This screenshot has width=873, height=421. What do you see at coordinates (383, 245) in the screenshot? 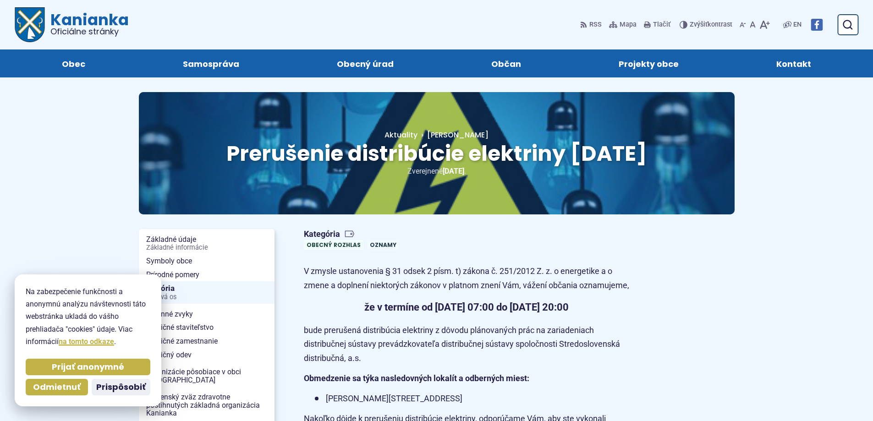
I see `a: Oznamy` at bounding box center [383, 245].